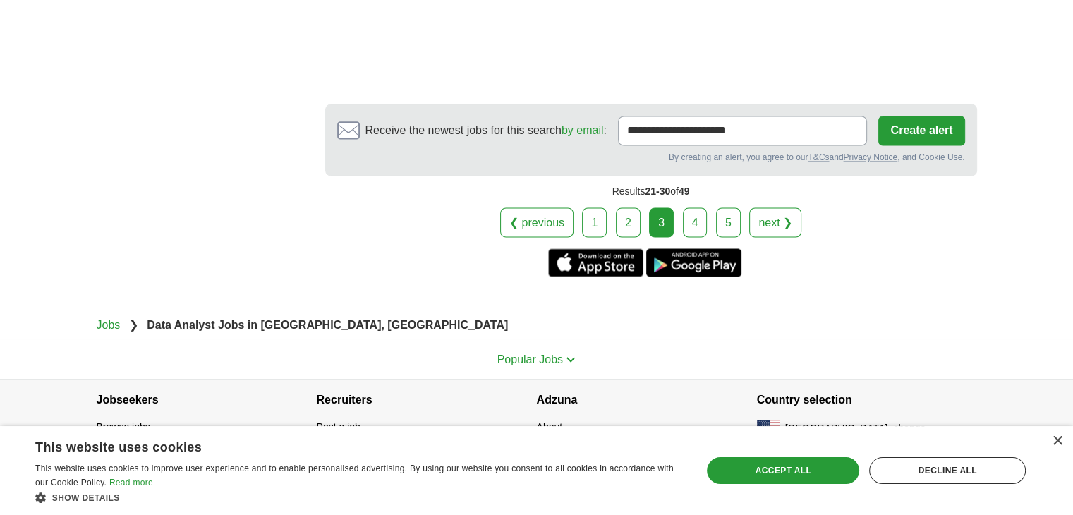 Image resolution: width=1073 pixels, height=515 pixels. What do you see at coordinates (1057, 441) in the screenshot?
I see `div: Close` at bounding box center [1057, 441].